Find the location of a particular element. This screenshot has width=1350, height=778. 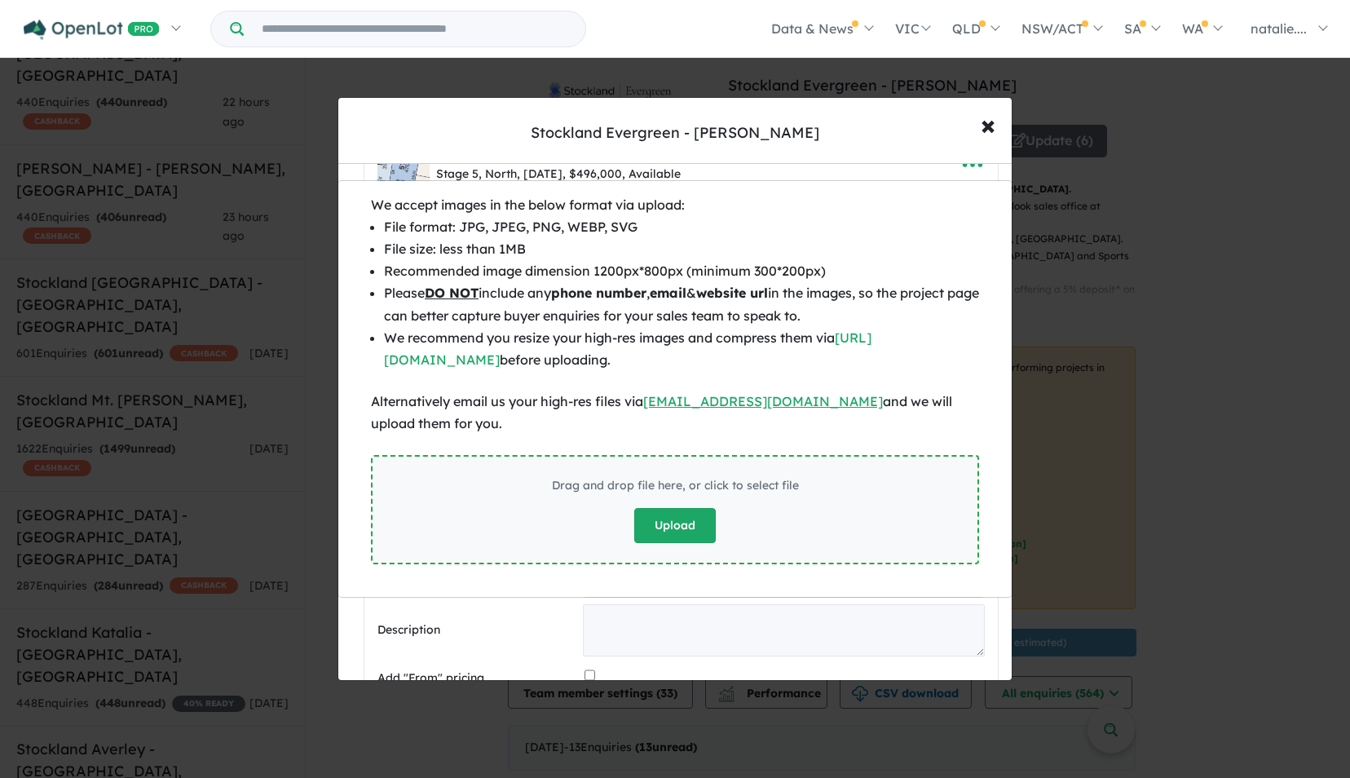

li: We recommend you resize your high-res images and compress them via before uploading. is located at coordinates (681, 349).